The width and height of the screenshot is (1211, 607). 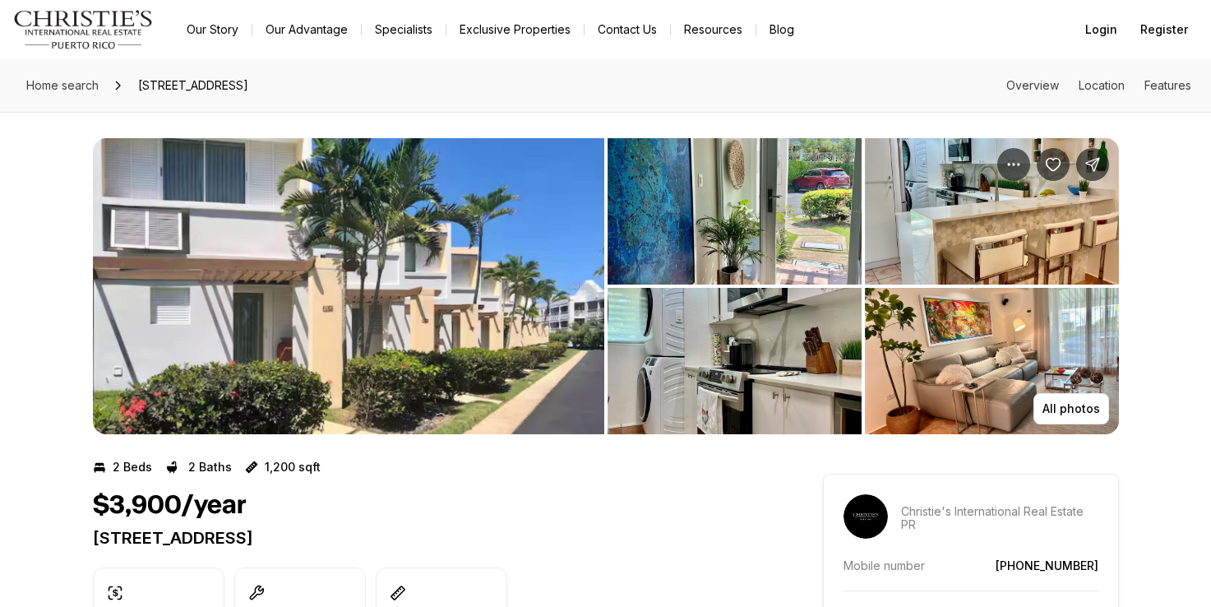 I want to click on a: logo, so click(x=83, y=30).